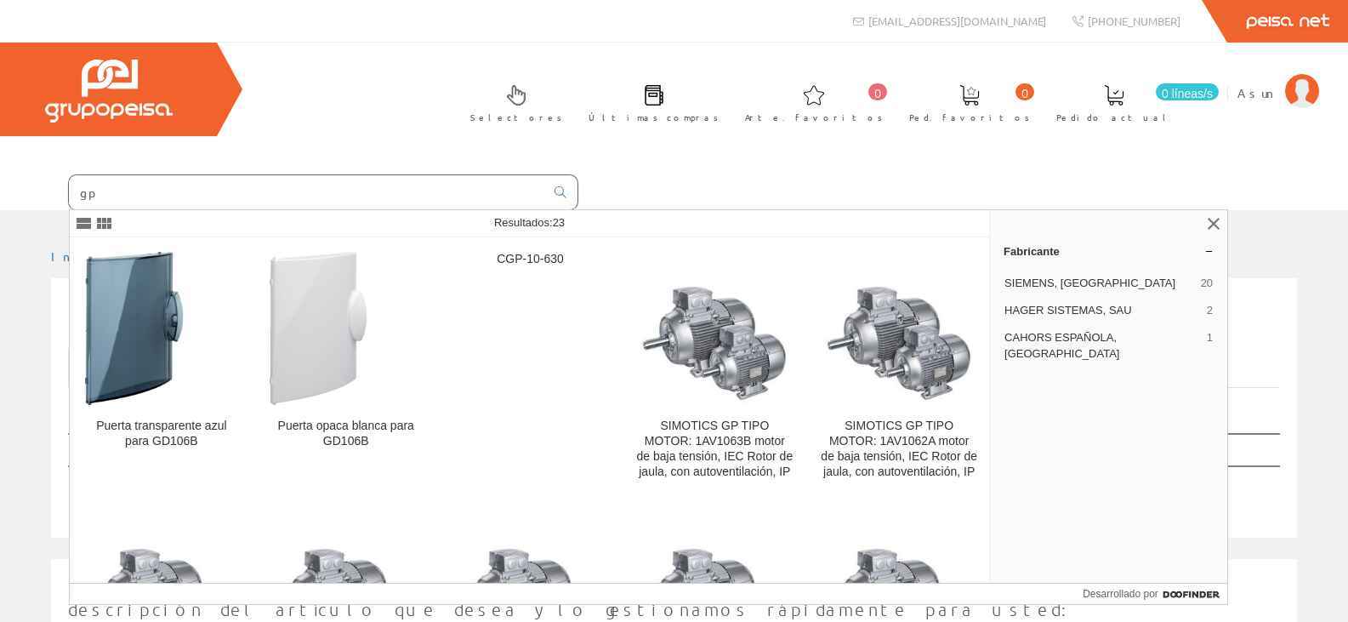 Image resolution: width=1348 pixels, height=622 pixels. I want to click on a: Asun, so click(1278, 78).